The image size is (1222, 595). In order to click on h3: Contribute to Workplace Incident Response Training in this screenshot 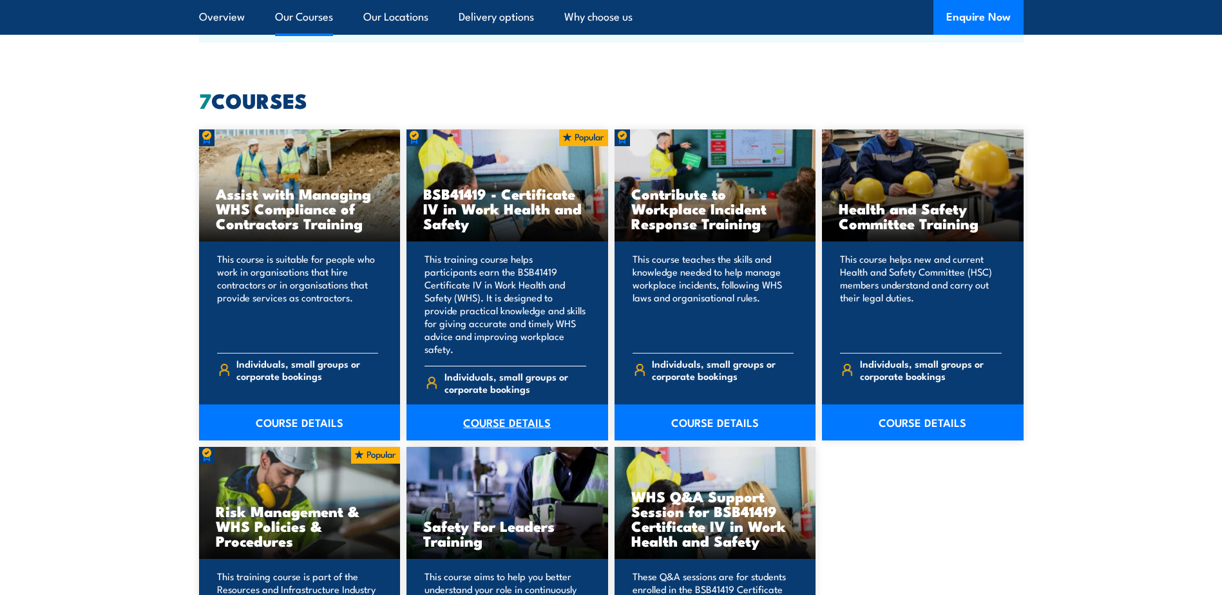, I will do `click(715, 208)`.